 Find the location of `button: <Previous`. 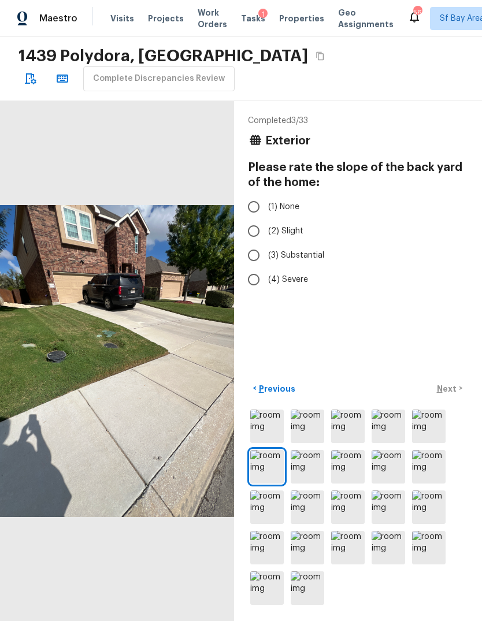

button: <Previous is located at coordinates (274, 388).